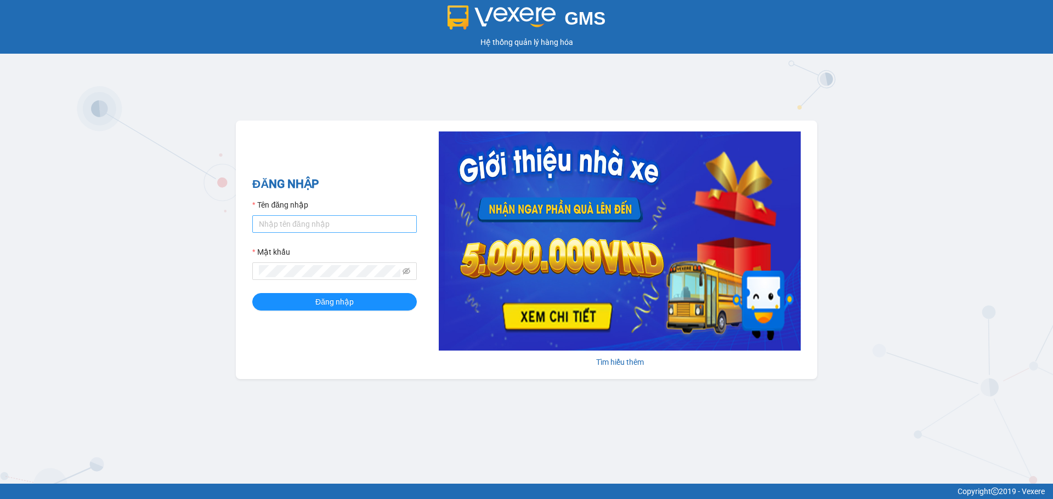  What do you see at coordinates (526, 21) in the screenshot?
I see `a: GMS` at bounding box center [526, 21].